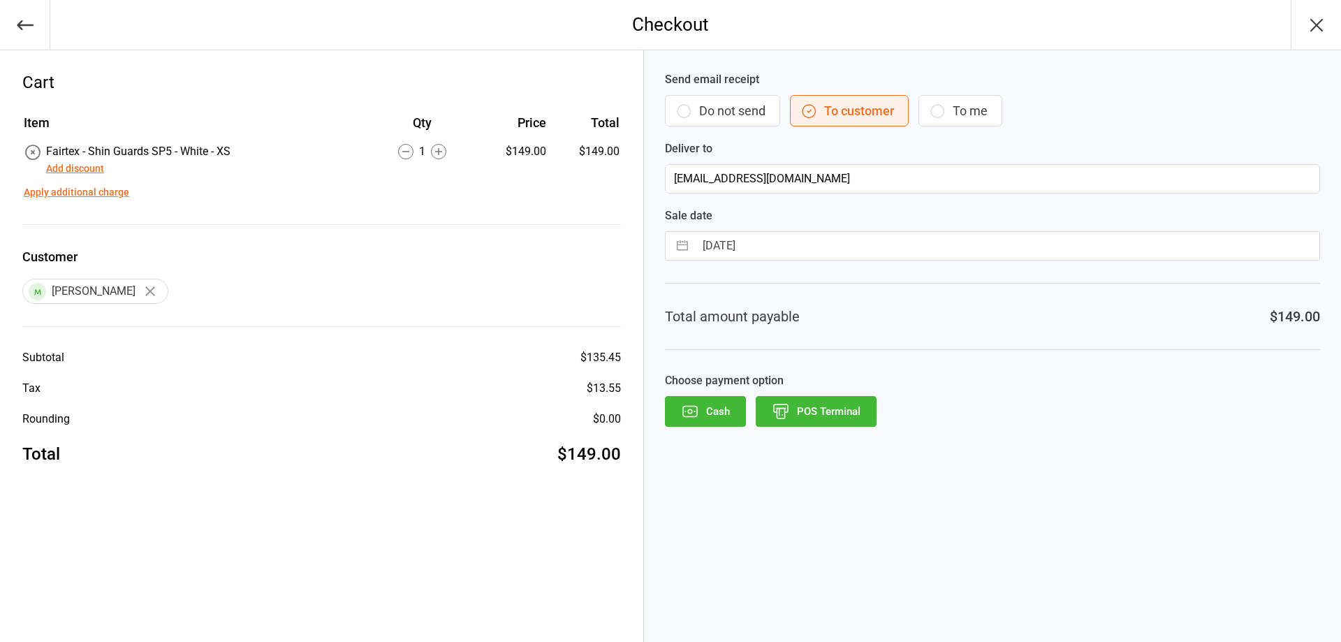 This screenshot has width=1341, height=642. What do you see at coordinates (706, 411) in the screenshot?
I see `button: Cash` at bounding box center [706, 411].